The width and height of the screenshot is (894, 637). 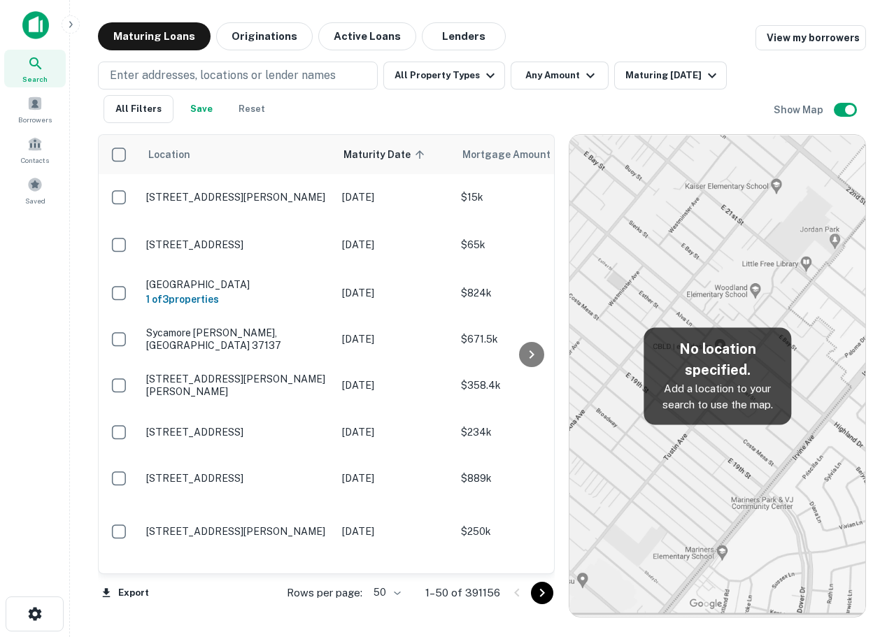 What do you see at coordinates (385, 593) in the screenshot?
I see `div: 50` at bounding box center [385, 593].